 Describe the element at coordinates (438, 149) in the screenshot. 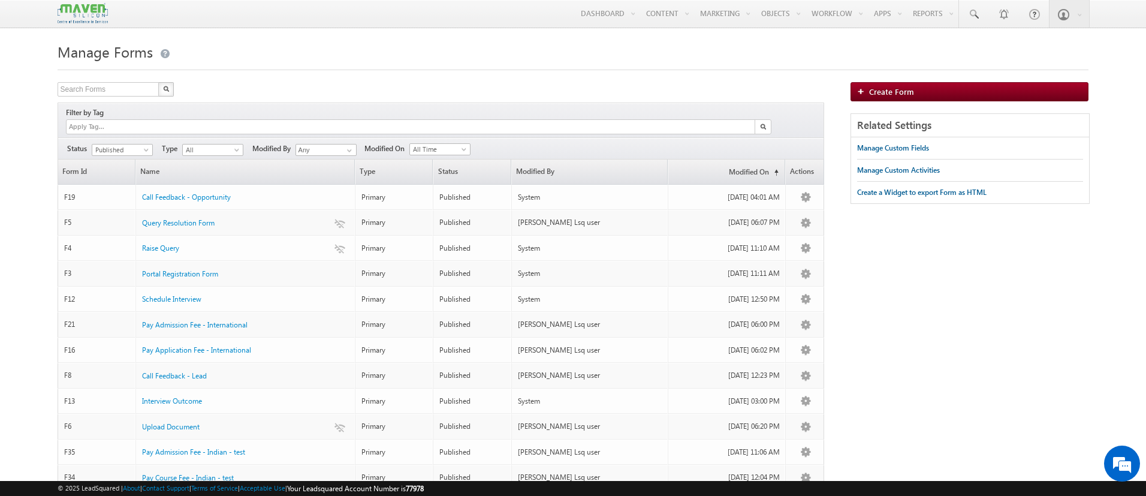

I see `span: All Time` at that location.